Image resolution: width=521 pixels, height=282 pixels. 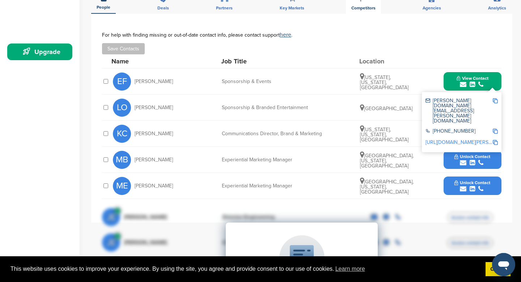 I want to click on div: Name, so click(x=151, y=61).